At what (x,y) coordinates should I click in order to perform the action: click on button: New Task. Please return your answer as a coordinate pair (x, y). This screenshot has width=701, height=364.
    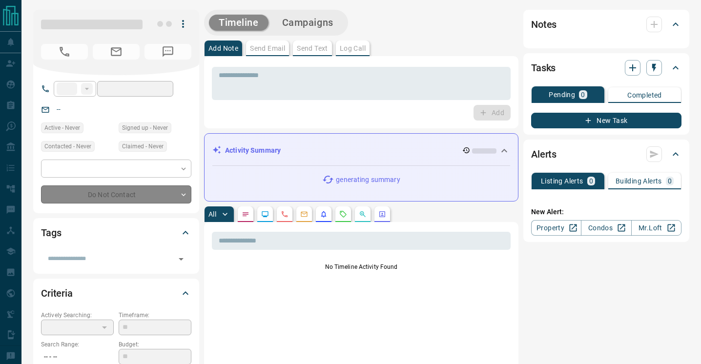
    Looking at the image, I should click on (606, 121).